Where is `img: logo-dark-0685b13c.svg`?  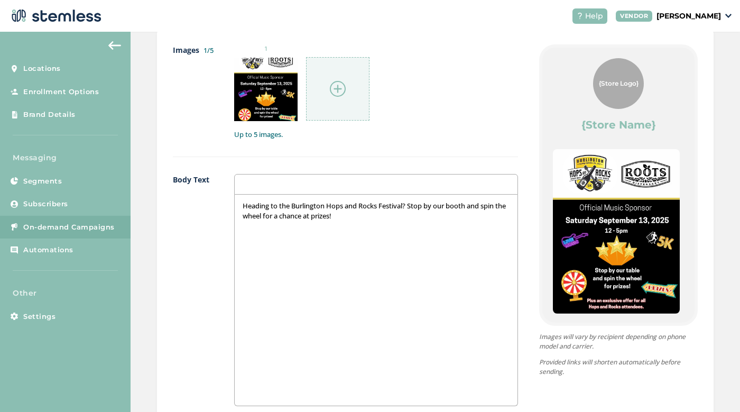
img: logo-dark-0685b13c.svg is located at coordinates (55, 16).